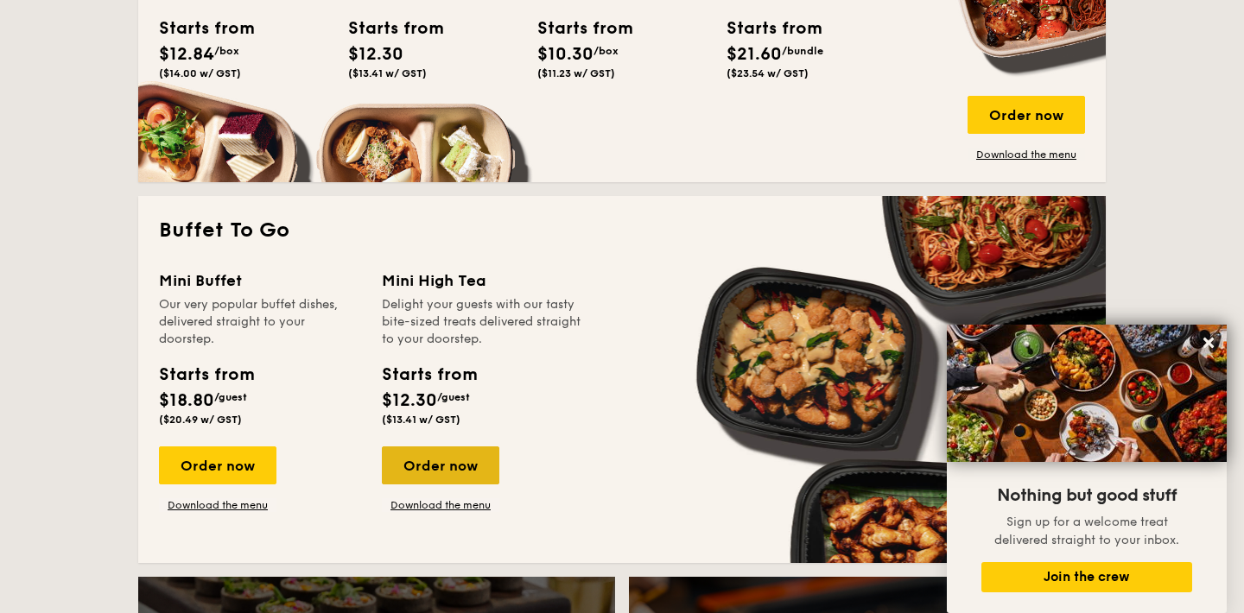 This screenshot has height=613, width=1244. Describe the element at coordinates (187, 54) in the screenshot. I see `span: $12.84` at that location.